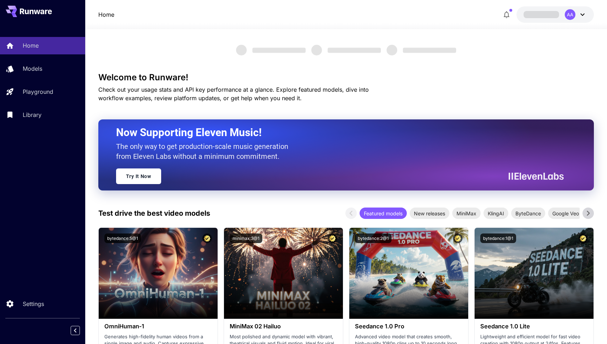 The height and width of the screenshot is (344, 607). Describe the element at coordinates (234, 94) in the screenshot. I see `span: Check out your usage stats and API key performance at a glance. Explore featured models, dive int...` at that location.